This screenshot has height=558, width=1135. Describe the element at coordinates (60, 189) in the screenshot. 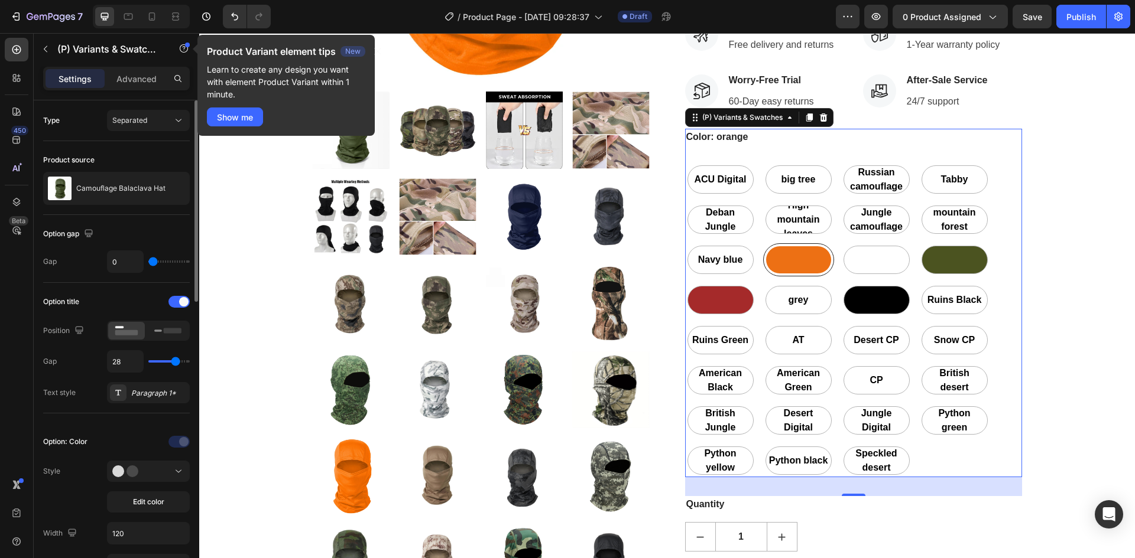

I see `img: product feature img` at that location.